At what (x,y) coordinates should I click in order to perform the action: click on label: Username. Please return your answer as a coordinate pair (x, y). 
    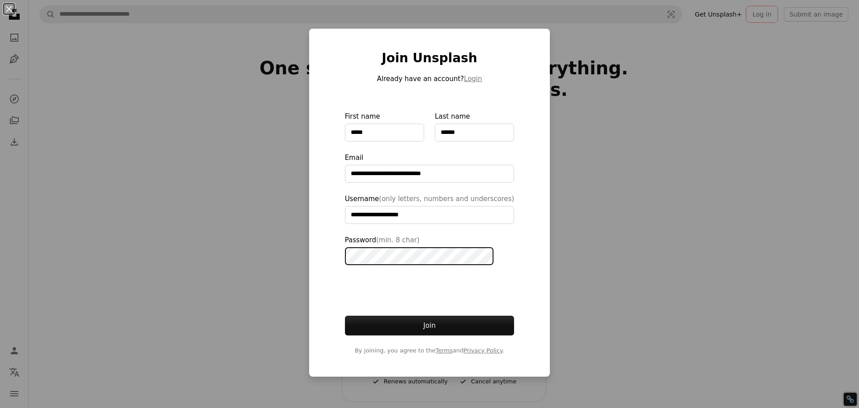
    Looking at the image, I should click on (429, 208).